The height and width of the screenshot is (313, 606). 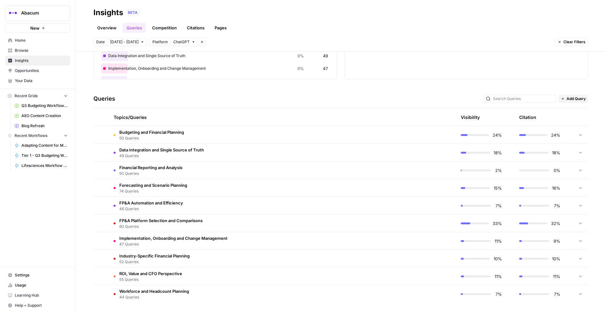 I want to click on span: ROI, Value and CFO Perspective, so click(x=150, y=273).